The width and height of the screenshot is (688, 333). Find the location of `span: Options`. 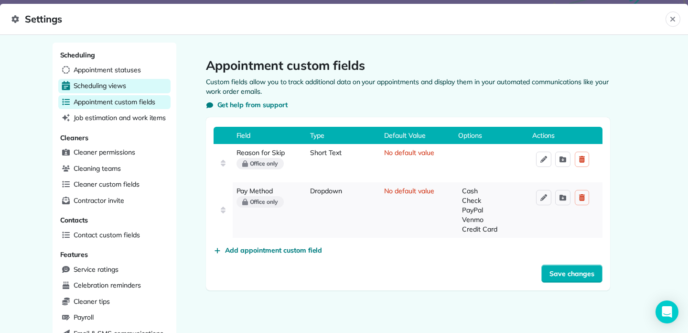

span: Options is located at coordinates (491, 135).